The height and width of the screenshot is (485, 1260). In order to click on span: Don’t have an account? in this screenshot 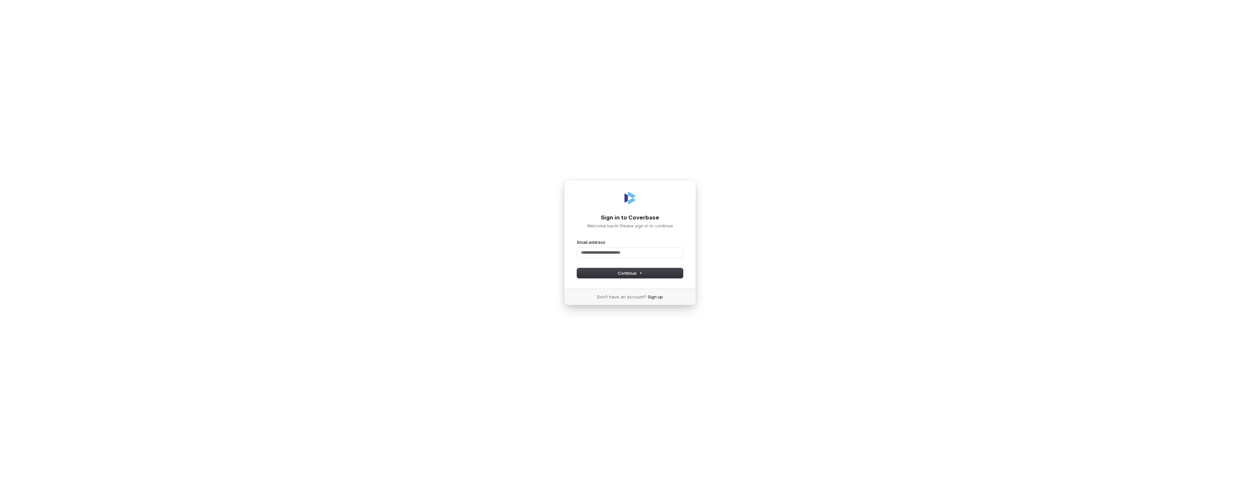, I will do `click(622, 297)`.